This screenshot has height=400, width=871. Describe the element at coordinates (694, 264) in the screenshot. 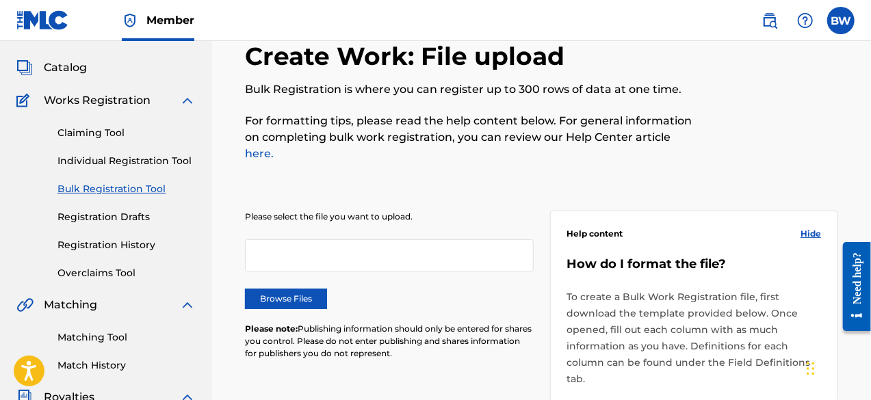

I see `h5: How do I format the file?` at that location.